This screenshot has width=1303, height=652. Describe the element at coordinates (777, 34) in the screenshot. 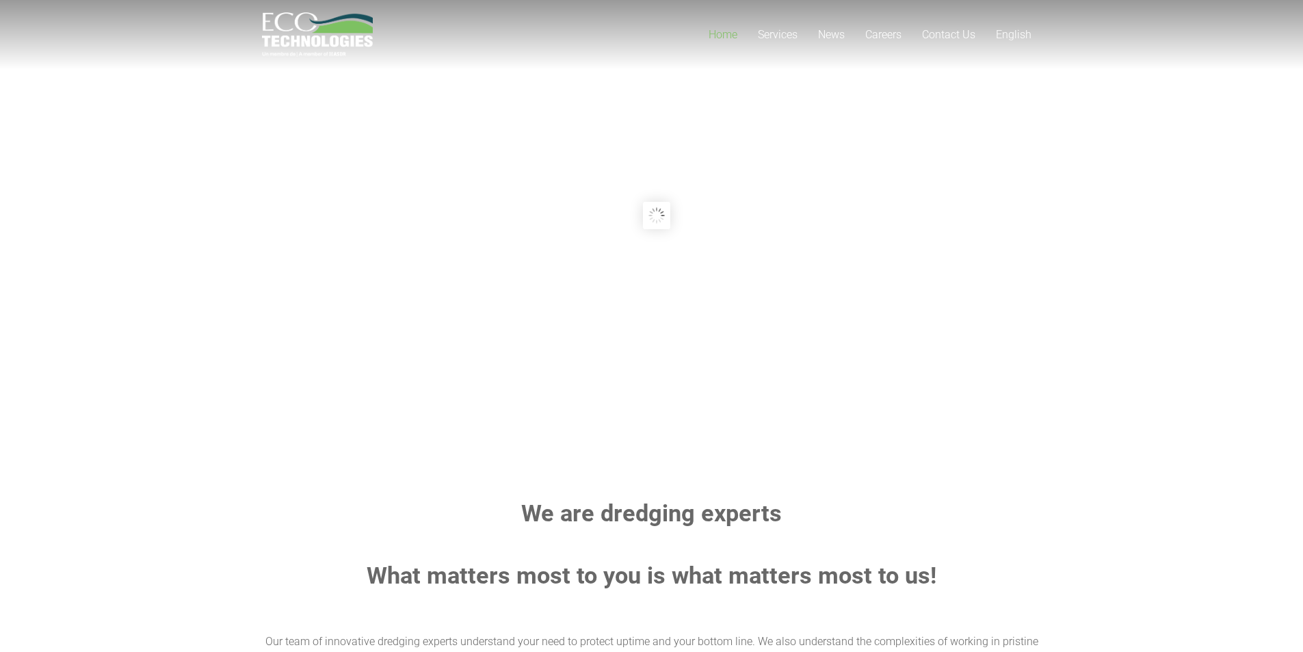

I see `span: Services` at that location.